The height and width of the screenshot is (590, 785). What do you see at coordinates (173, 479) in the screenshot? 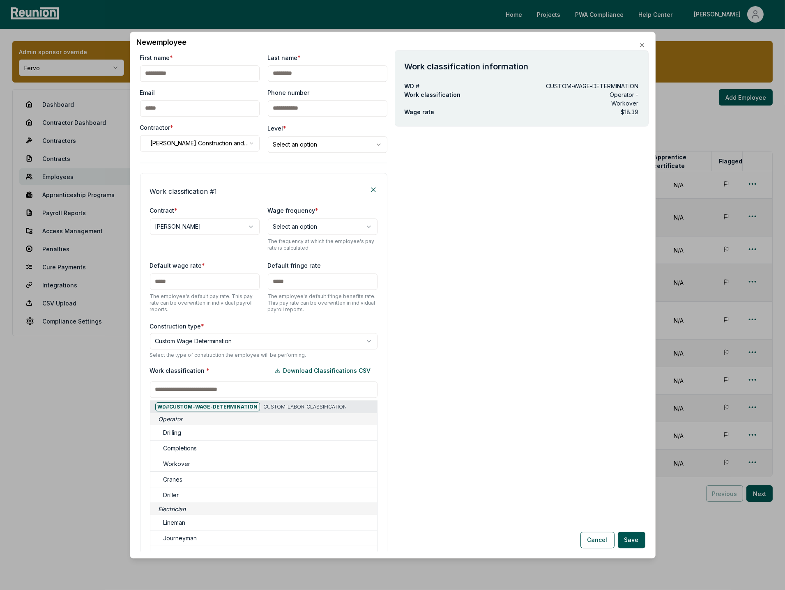
I see `h5: Cranes` at bounding box center [173, 479].